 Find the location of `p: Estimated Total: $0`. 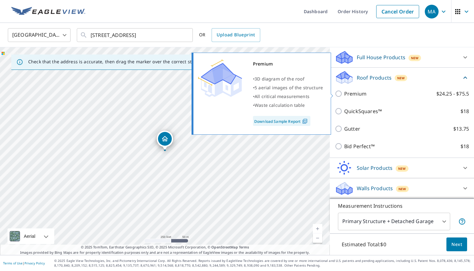

p: Estimated Total: $0 is located at coordinates (364, 245).